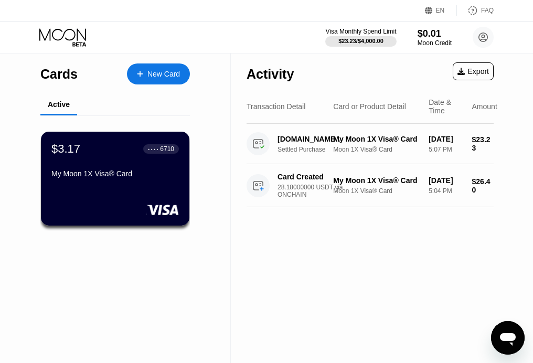 The image size is (533, 363). Describe the element at coordinates (434, 34) in the screenshot. I see `div: $0.01` at that location.